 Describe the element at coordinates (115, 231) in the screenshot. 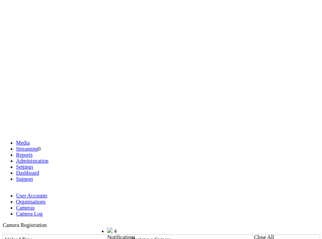

I see `span: 4` at that location.